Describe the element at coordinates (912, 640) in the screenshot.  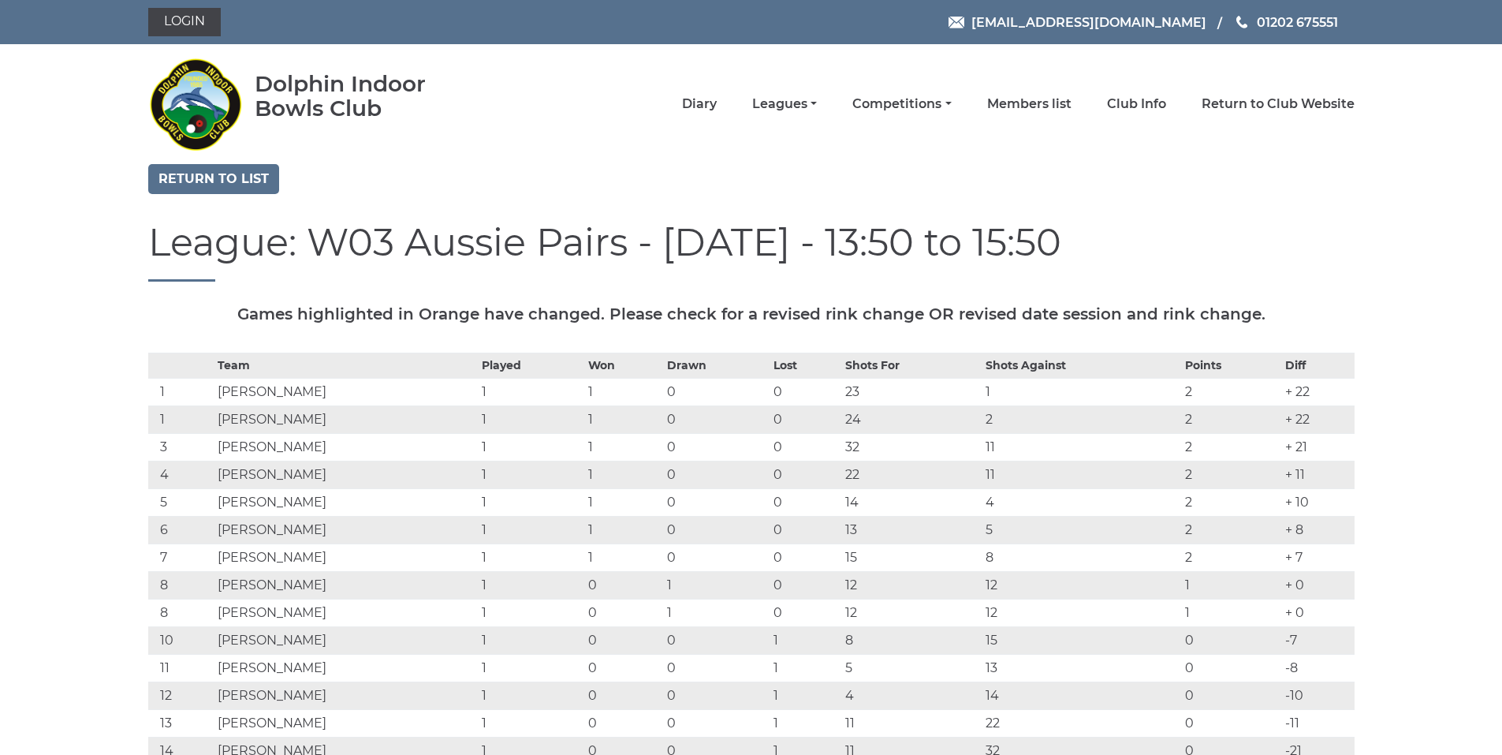
I see `td: 8` at that location.